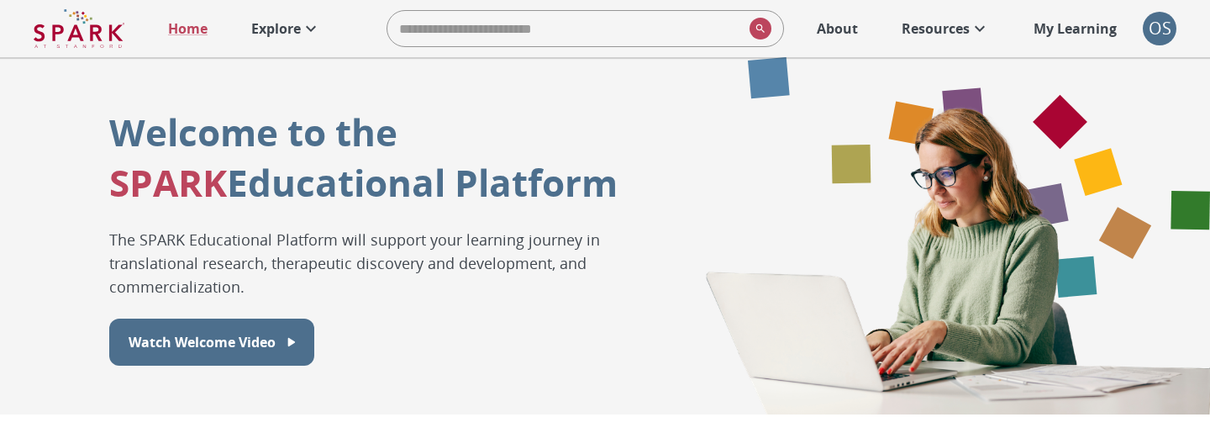 The height and width of the screenshot is (433, 1210). Describe the element at coordinates (276, 29) in the screenshot. I see `p: Explore` at that location.